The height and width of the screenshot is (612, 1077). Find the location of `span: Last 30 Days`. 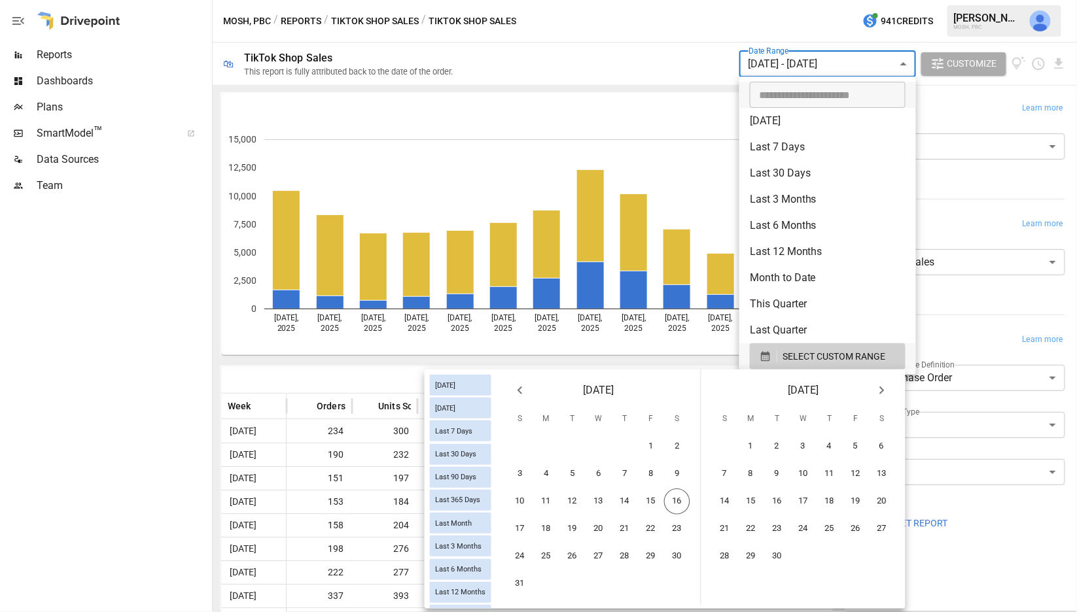

span: Last 30 Days is located at coordinates (456, 454).